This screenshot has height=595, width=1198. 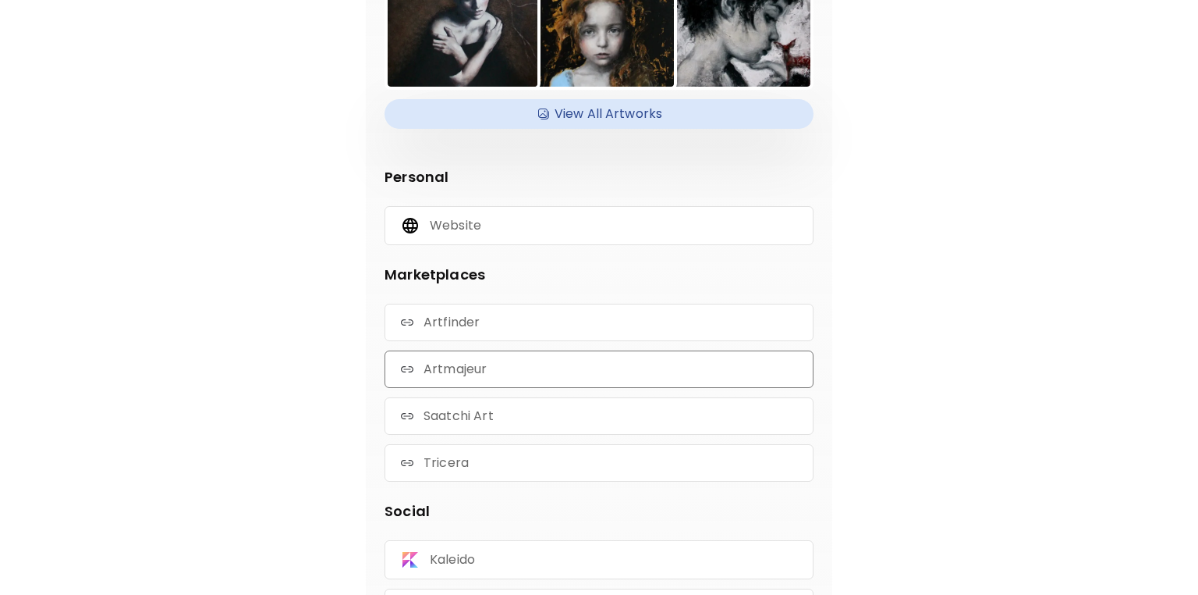 I want to click on img: Kaleido, so click(x=410, y=559).